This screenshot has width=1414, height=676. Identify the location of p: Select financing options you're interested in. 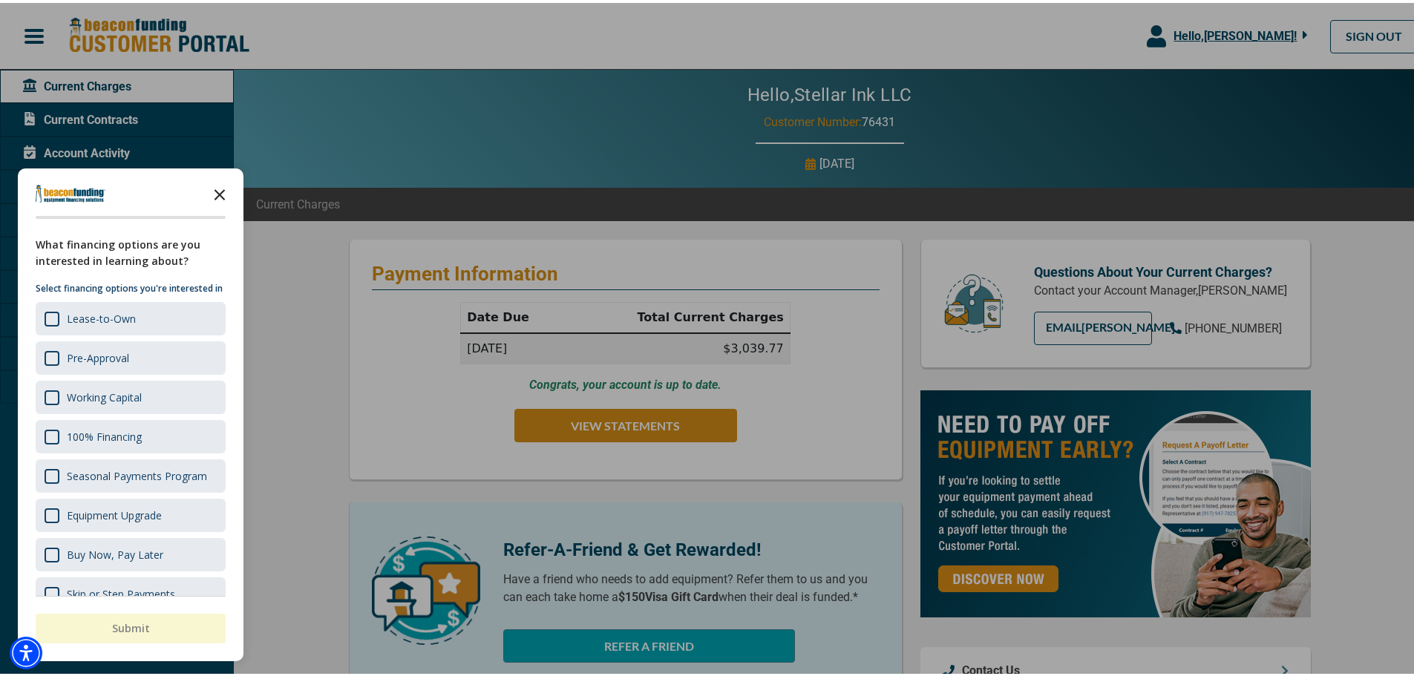
(131, 286).